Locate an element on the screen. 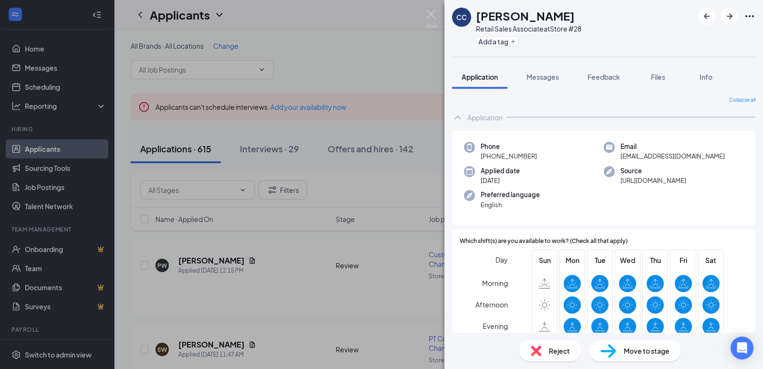 The image size is (763, 369). span: Application is located at coordinates (480, 77).